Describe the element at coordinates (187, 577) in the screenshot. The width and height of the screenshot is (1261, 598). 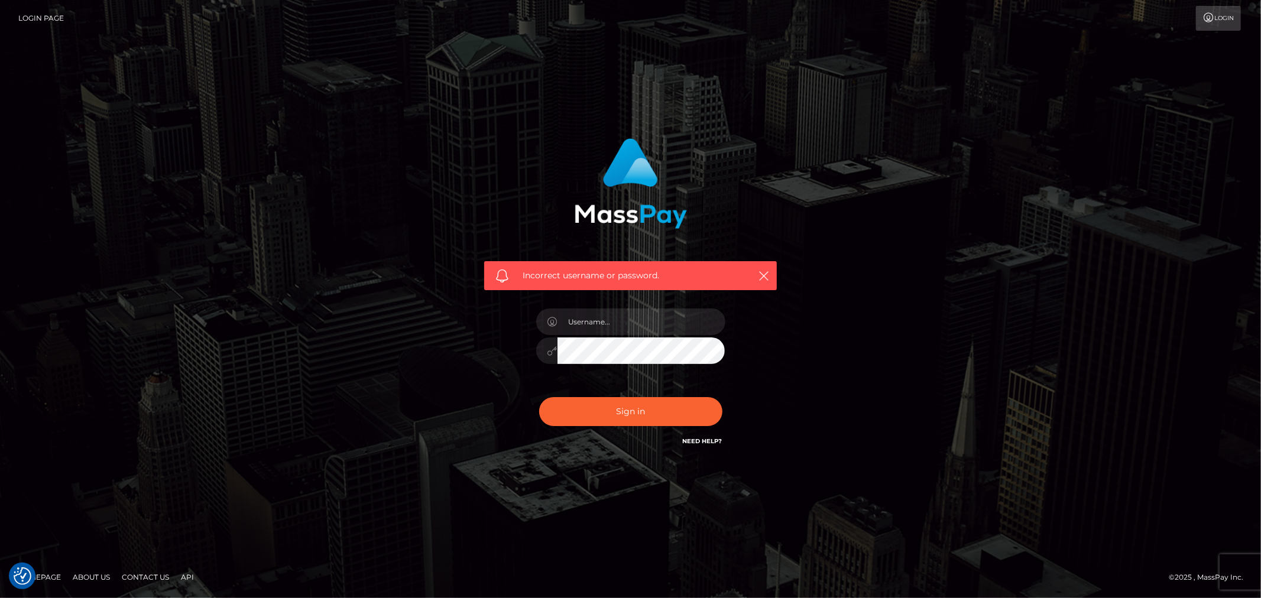
I see `a: API` at that location.